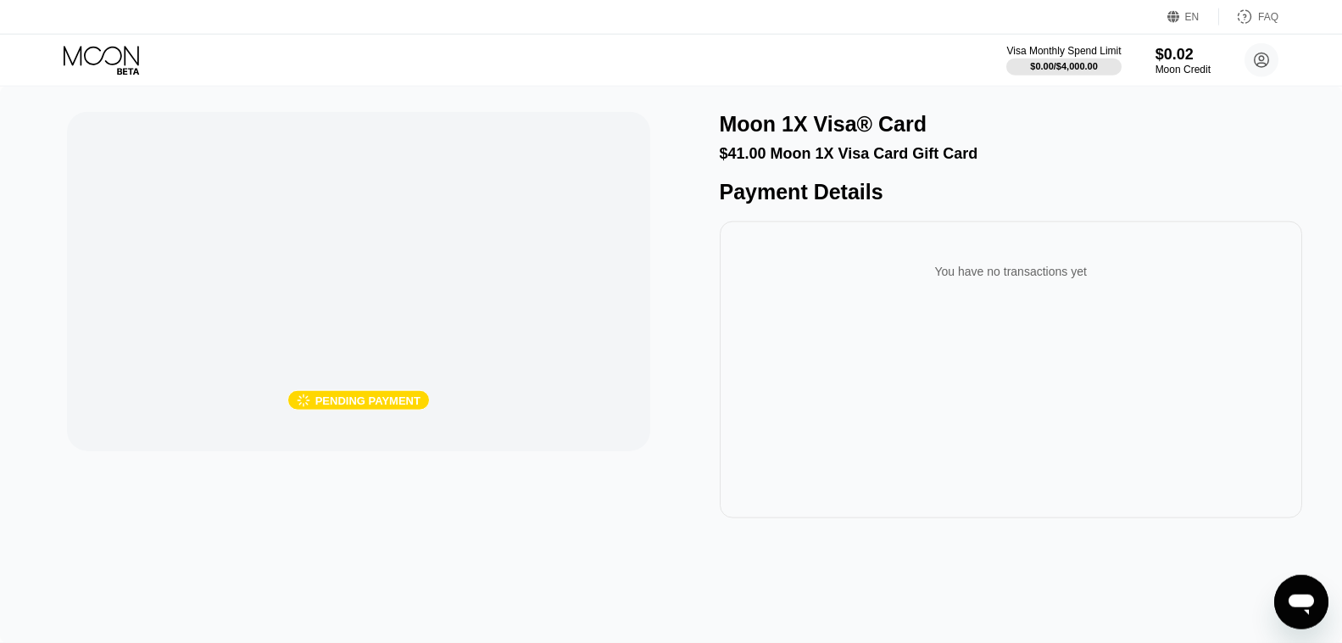 The image size is (1342, 643). What do you see at coordinates (1063, 60) in the screenshot?
I see `div: Visa Monthly Spend Limit$0.00/$4,000.00` at bounding box center [1063, 60].